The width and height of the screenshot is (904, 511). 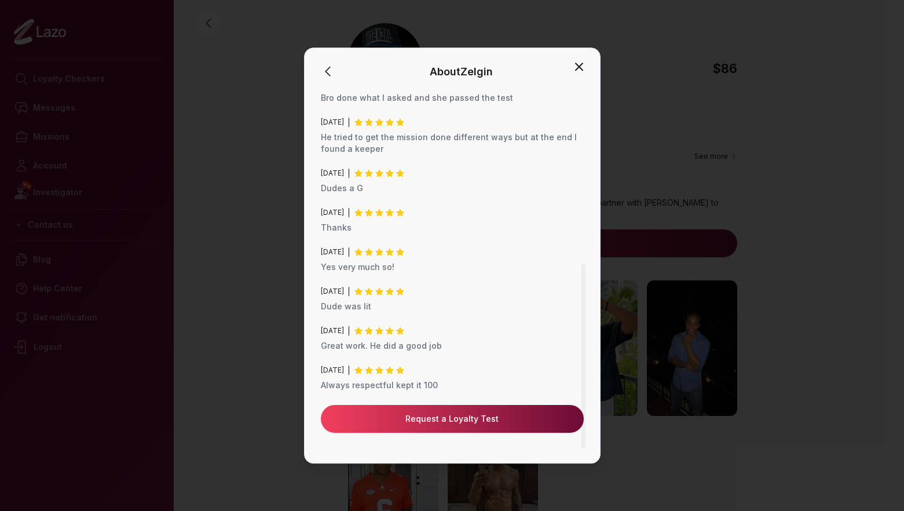 What do you see at coordinates (453, 419) in the screenshot?
I see `a: Request a Loyalty Test` at bounding box center [453, 419].